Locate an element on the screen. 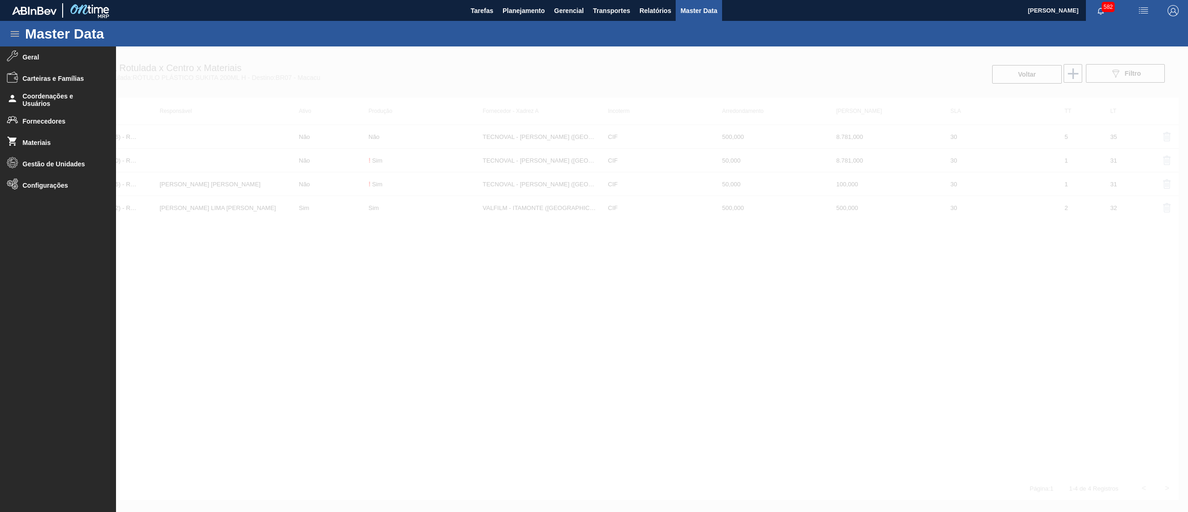  span: Fornecedores is located at coordinates (61, 121).